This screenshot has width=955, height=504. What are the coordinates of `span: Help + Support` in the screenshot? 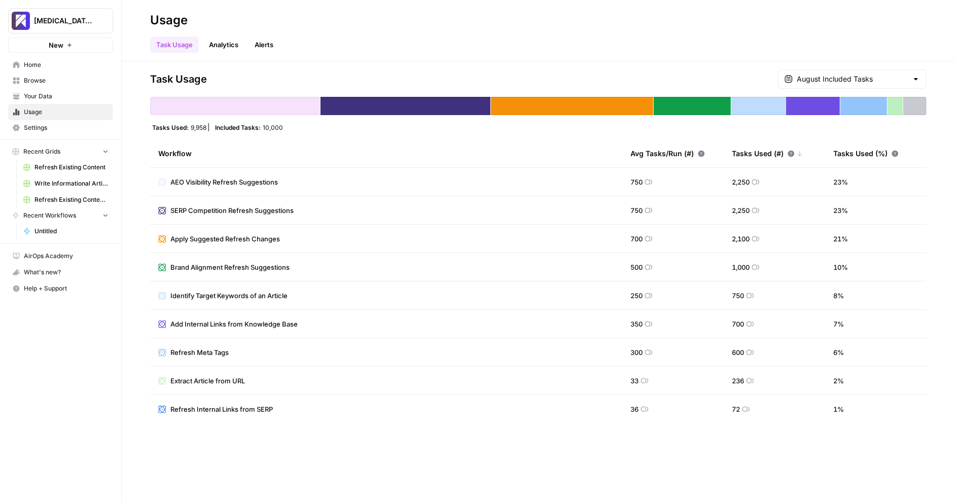 It's located at (66, 289).